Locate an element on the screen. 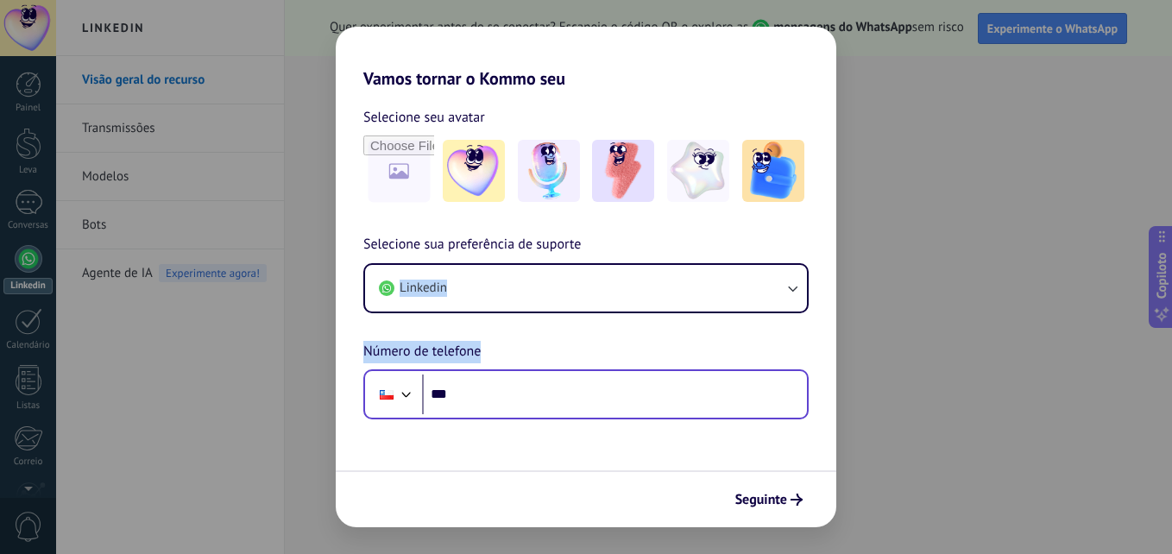 Image resolution: width=1172 pixels, height=554 pixels. span: Número de telefone is located at coordinates (422, 352).